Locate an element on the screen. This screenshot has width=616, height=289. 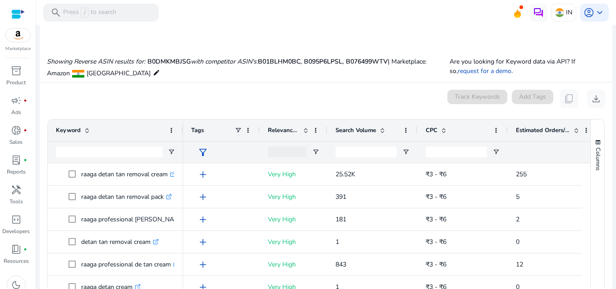
span: lab_profile is located at coordinates (16, 160).